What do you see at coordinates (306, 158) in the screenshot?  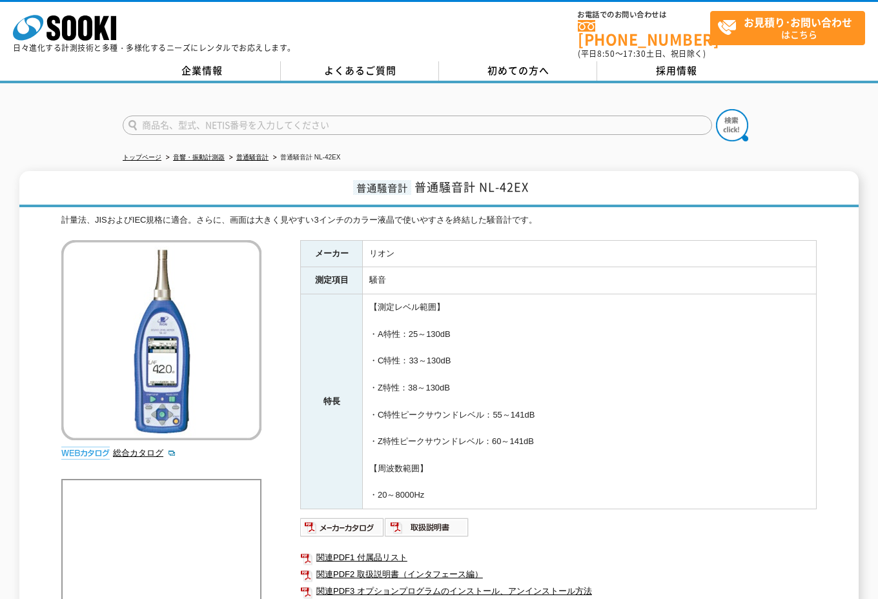 I see `li: 普通騒音計 NL-42EX` at bounding box center [306, 158].